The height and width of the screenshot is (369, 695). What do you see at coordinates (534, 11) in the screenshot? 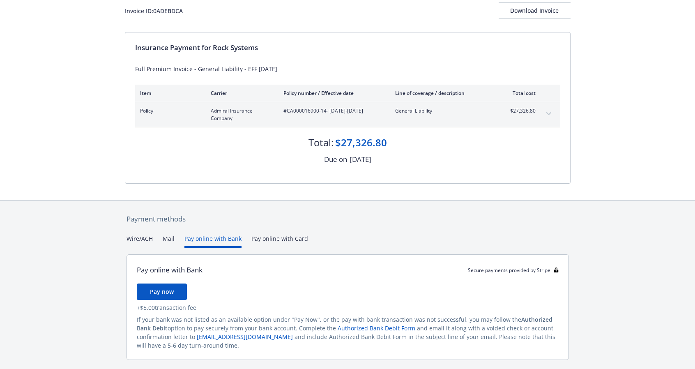
I see `button: Download Invoice` at bounding box center [534, 11].